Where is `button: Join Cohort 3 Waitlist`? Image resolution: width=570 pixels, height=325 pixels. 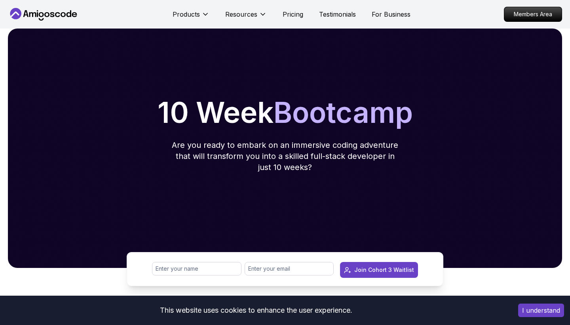 button: Join Cohort 3 Waitlist is located at coordinates (379, 270).